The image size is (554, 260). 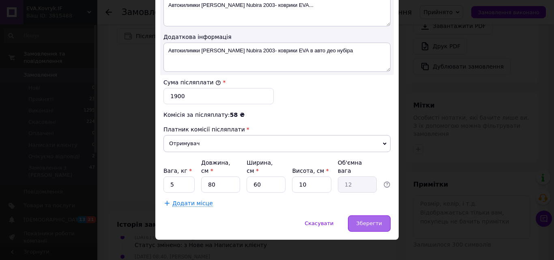 What do you see at coordinates (192, 82) in the screenshot?
I see `label: Сума післяплати` at bounding box center [192, 82].